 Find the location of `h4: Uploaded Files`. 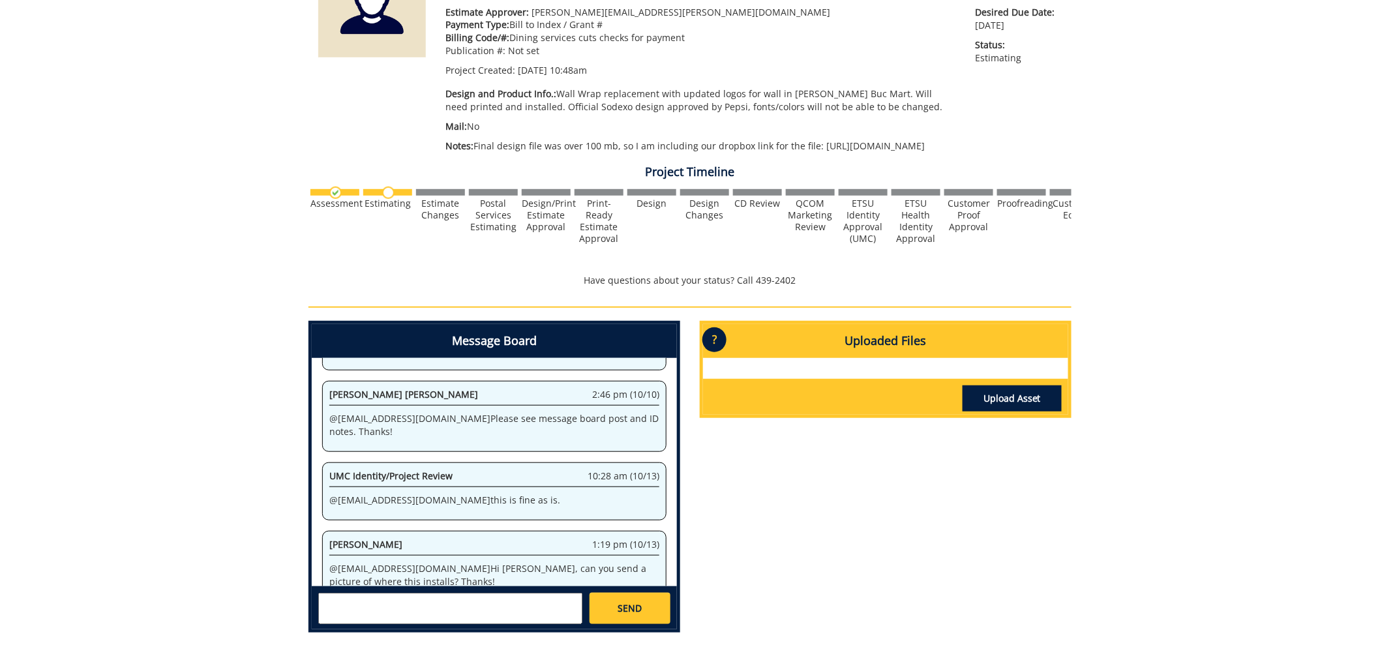

h4: Uploaded Files is located at coordinates (885, 341).